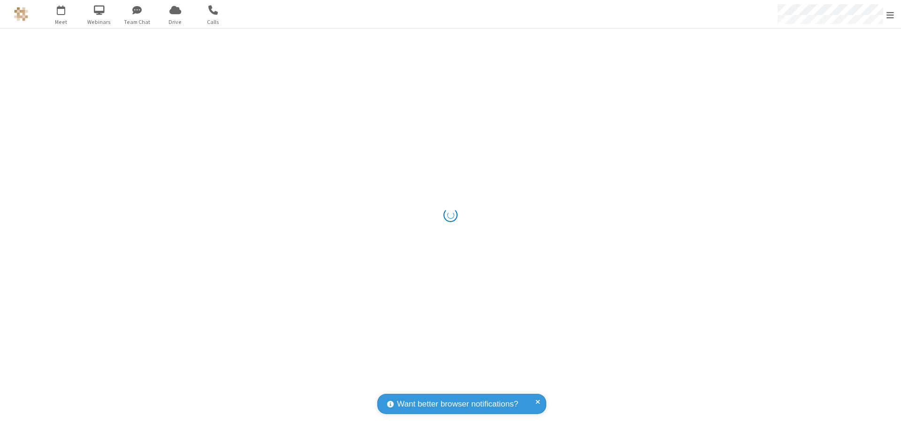 The height and width of the screenshot is (430, 901). I want to click on span: Meet, so click(61, 22).